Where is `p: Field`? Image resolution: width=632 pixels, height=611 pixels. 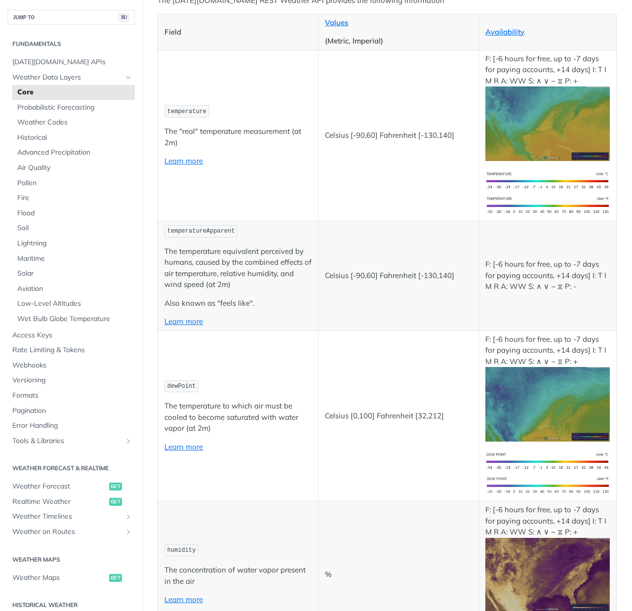
p: Field is located at coordinates (238, 32).